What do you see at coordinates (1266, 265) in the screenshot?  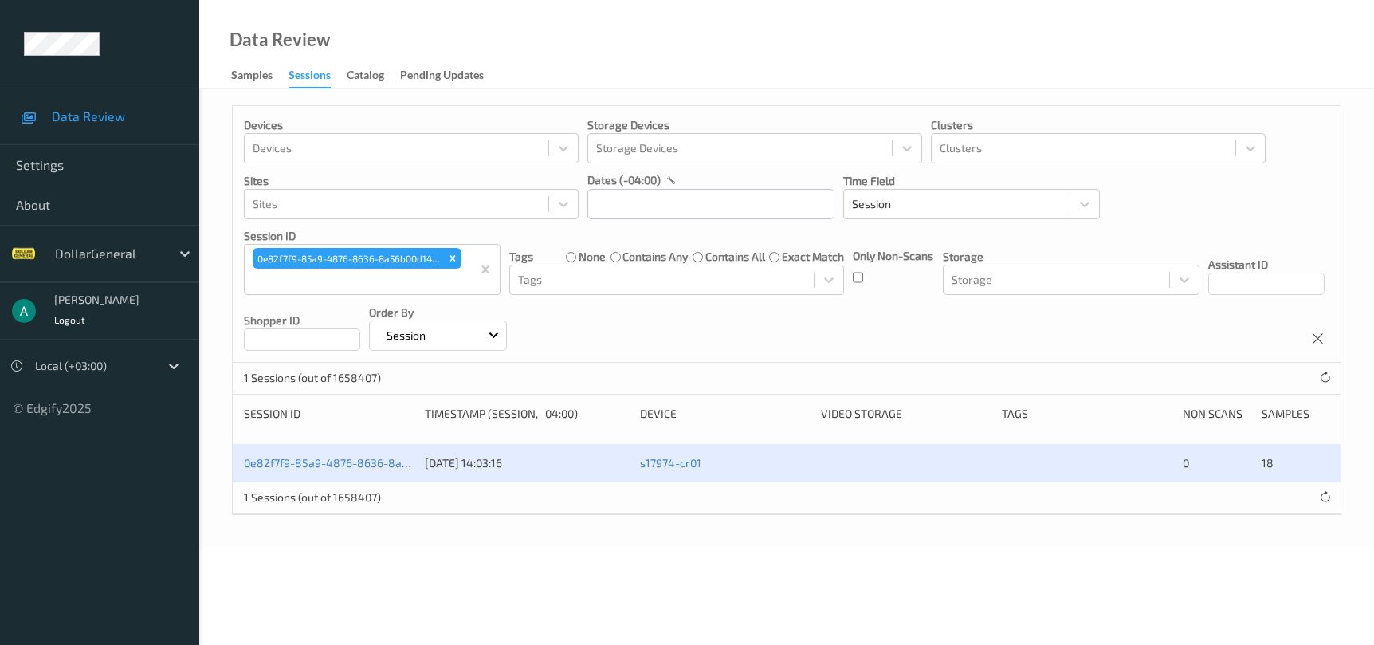 I see `p: Assistant ID` at bounding box center [1266, 265].